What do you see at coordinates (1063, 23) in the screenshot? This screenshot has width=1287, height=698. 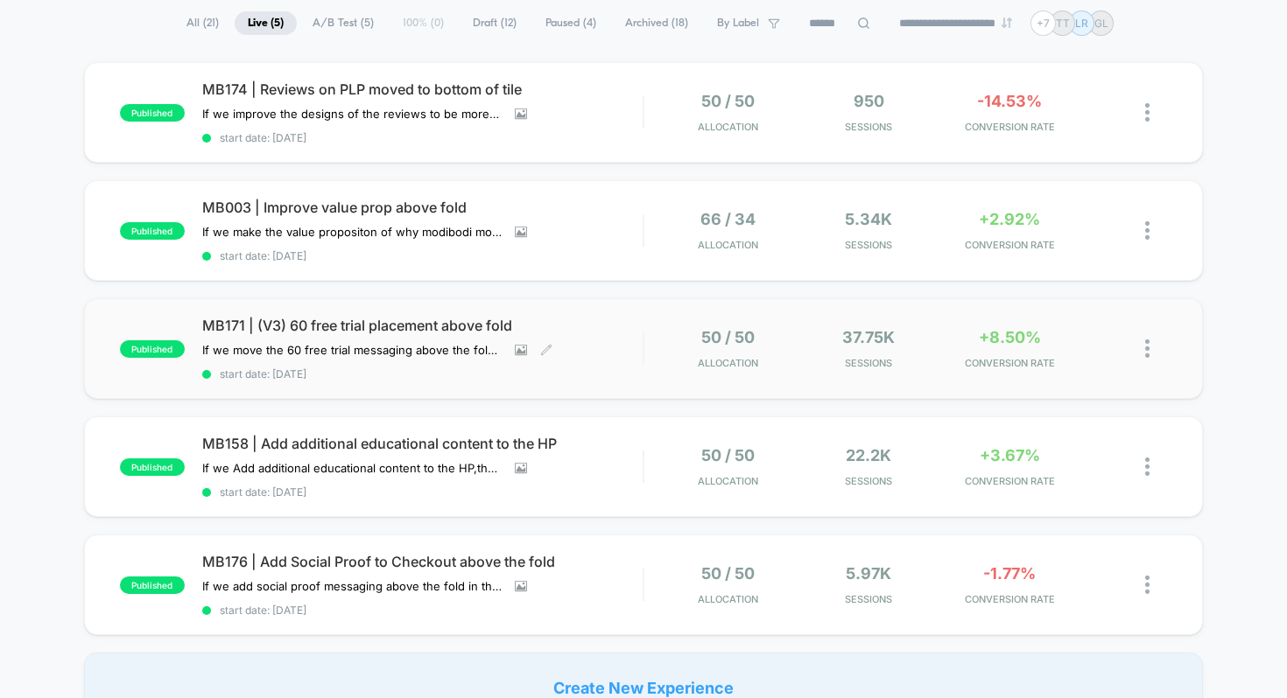 I see `p: TT` at bounding box center [1063, 23].